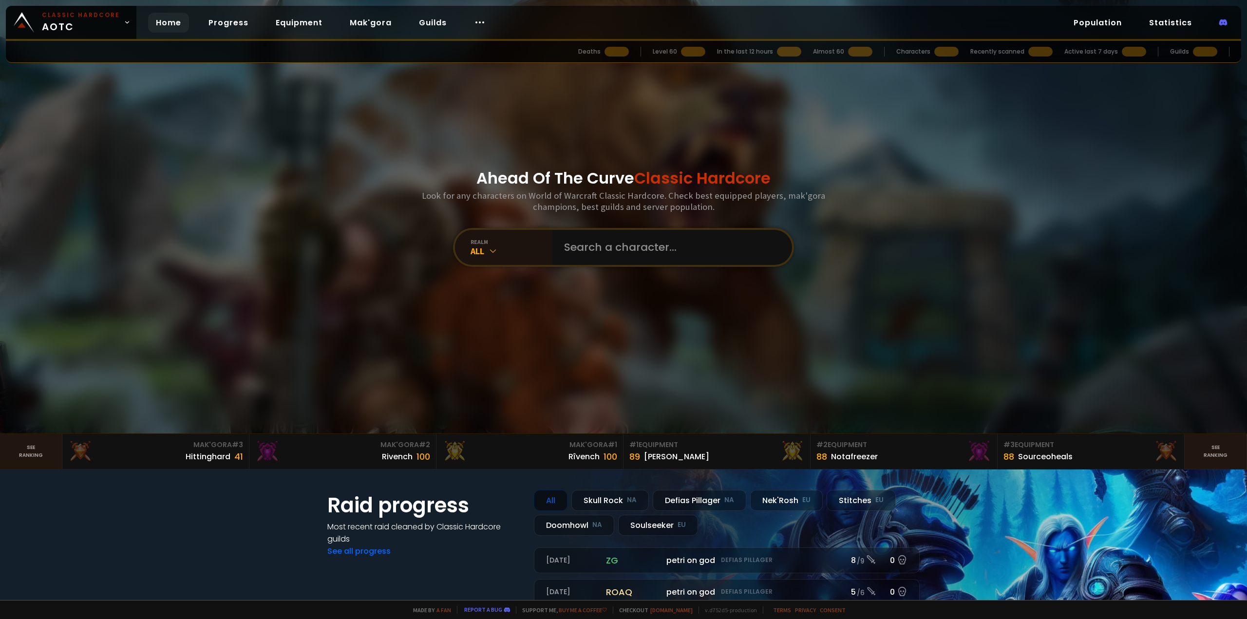 The width and height of the screenshot is (1247, 619). What do you see at coordinates (1179, 52) in the screenshot?
I see `div: Guilds` at bounding box center [1179, 52].